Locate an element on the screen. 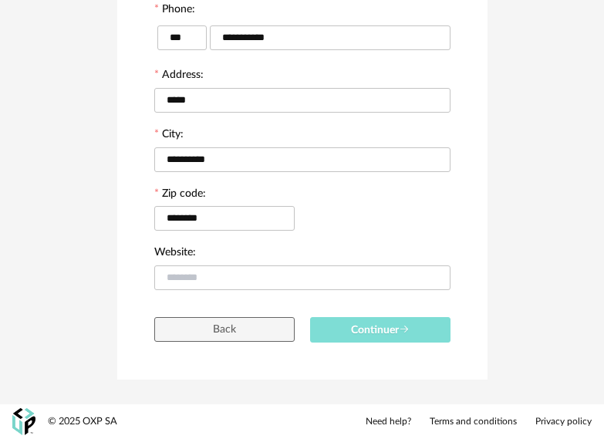  label: City: is located at coordinates (169, 136).